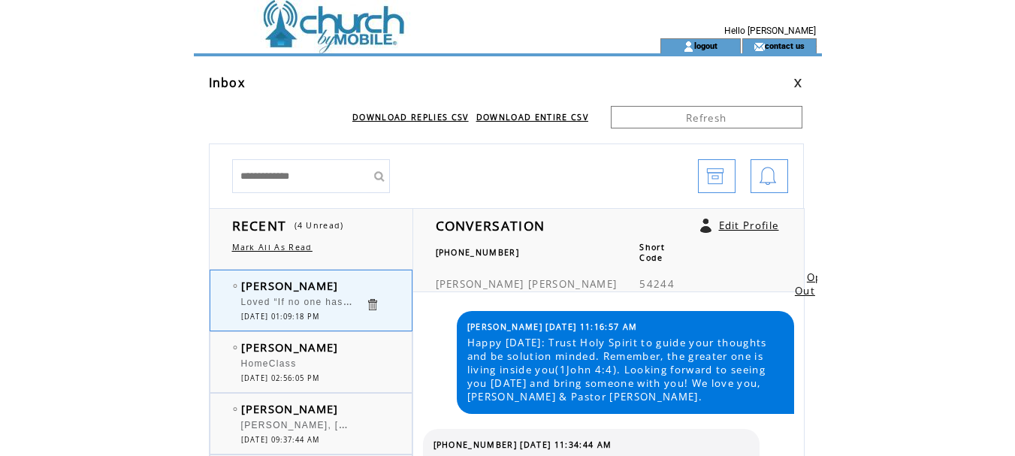  What do you see at coordinates (532, 117) in the screenshot?
I see `a: DOWNLOAD ENTIRE CSV` at bounding box center [532, 117].